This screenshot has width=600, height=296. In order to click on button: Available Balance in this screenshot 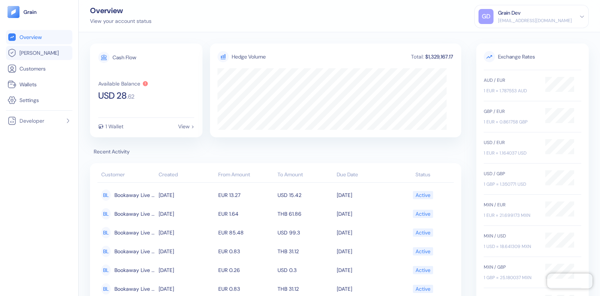, I will do `click(123, 84)`.